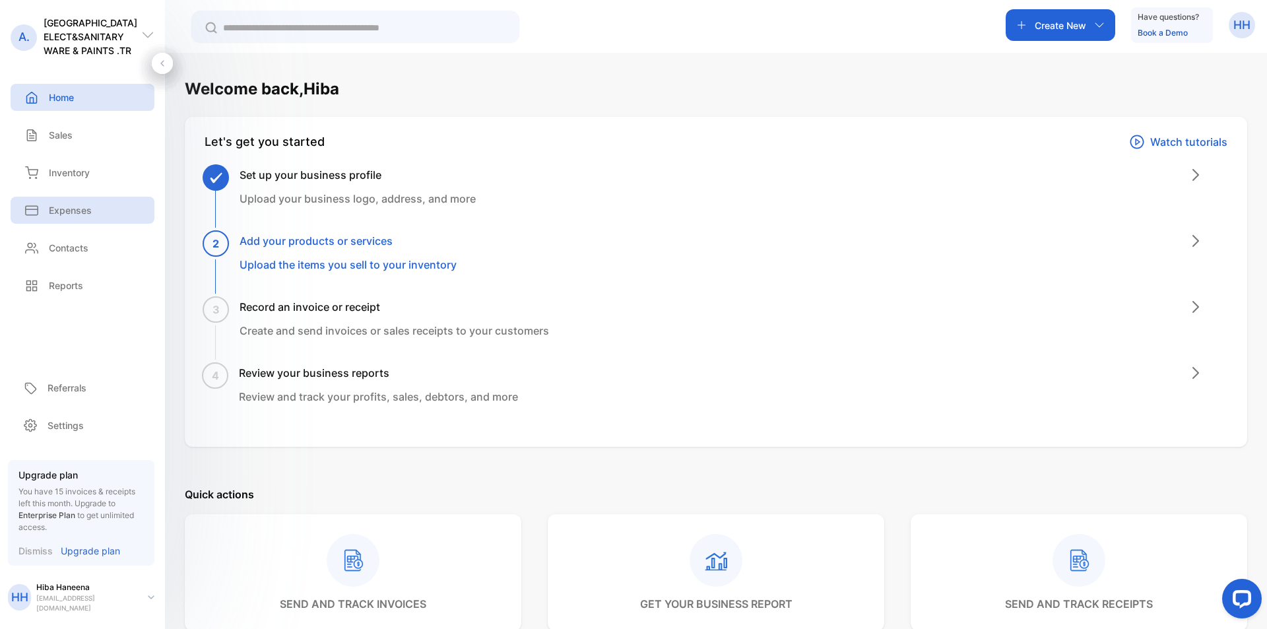  What do you see at coordinates (378, 397) in the screenshot?
I see `p: Review and track your profits, sales, debtors, and more` at bounding box center [378, 397].